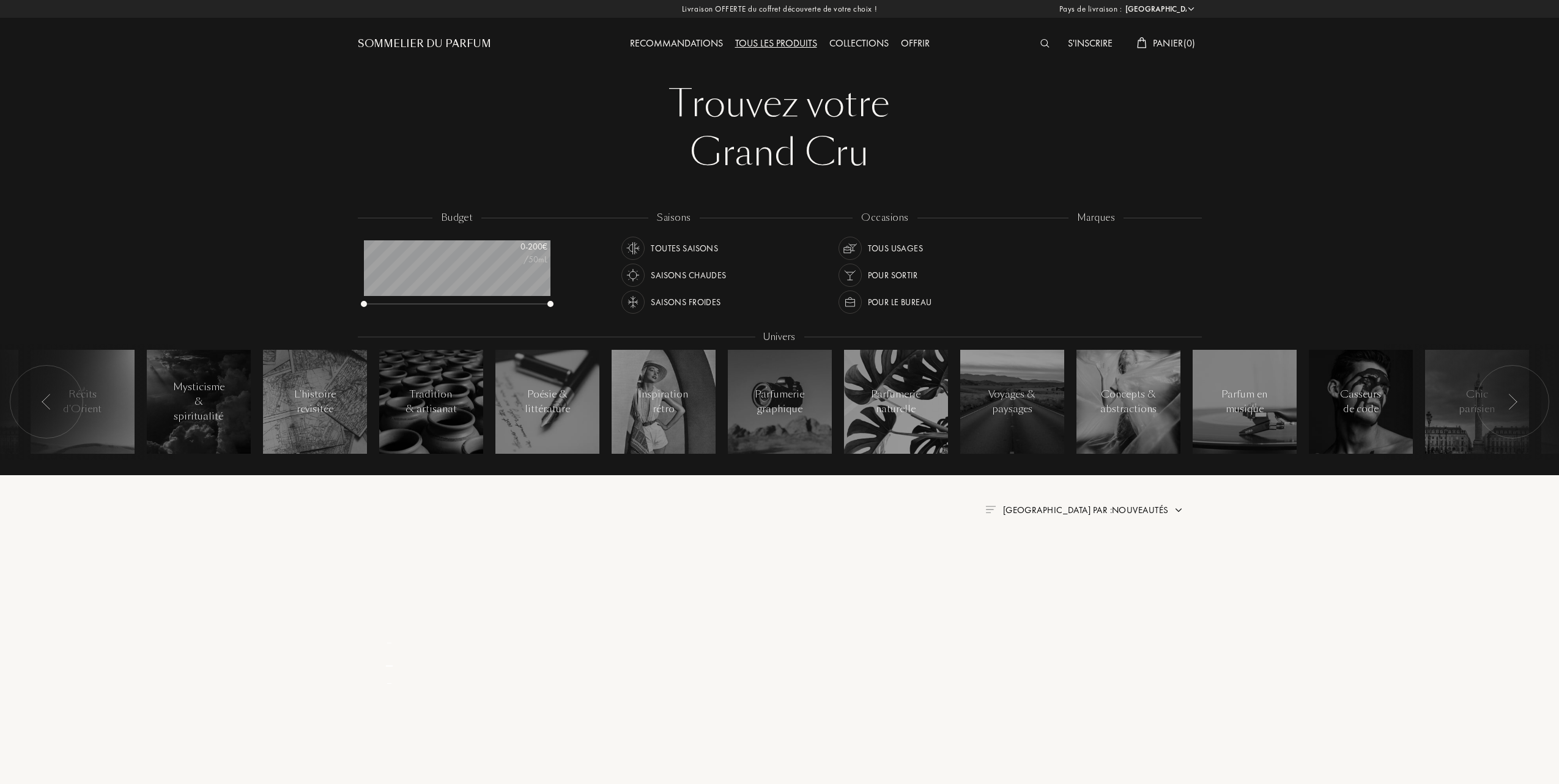  Describe the element at coordinates (314, 402) in the screenshot. I see `div: L'histoire revisitée` at that location.